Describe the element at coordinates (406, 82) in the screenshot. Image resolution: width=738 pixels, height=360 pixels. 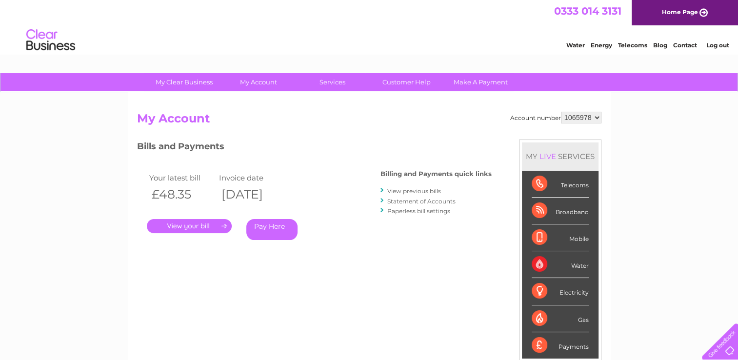
I see `a: Customer Help` at that location.